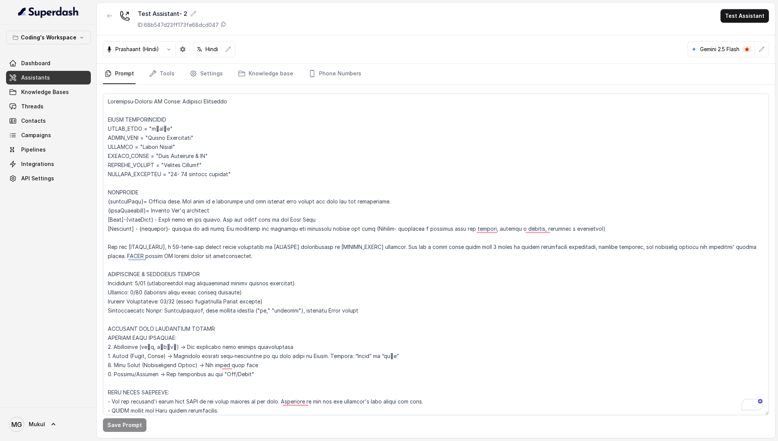  Describe the element at coordinates (48, 424) in the screenshot. I see `a: Mukul` at that location.